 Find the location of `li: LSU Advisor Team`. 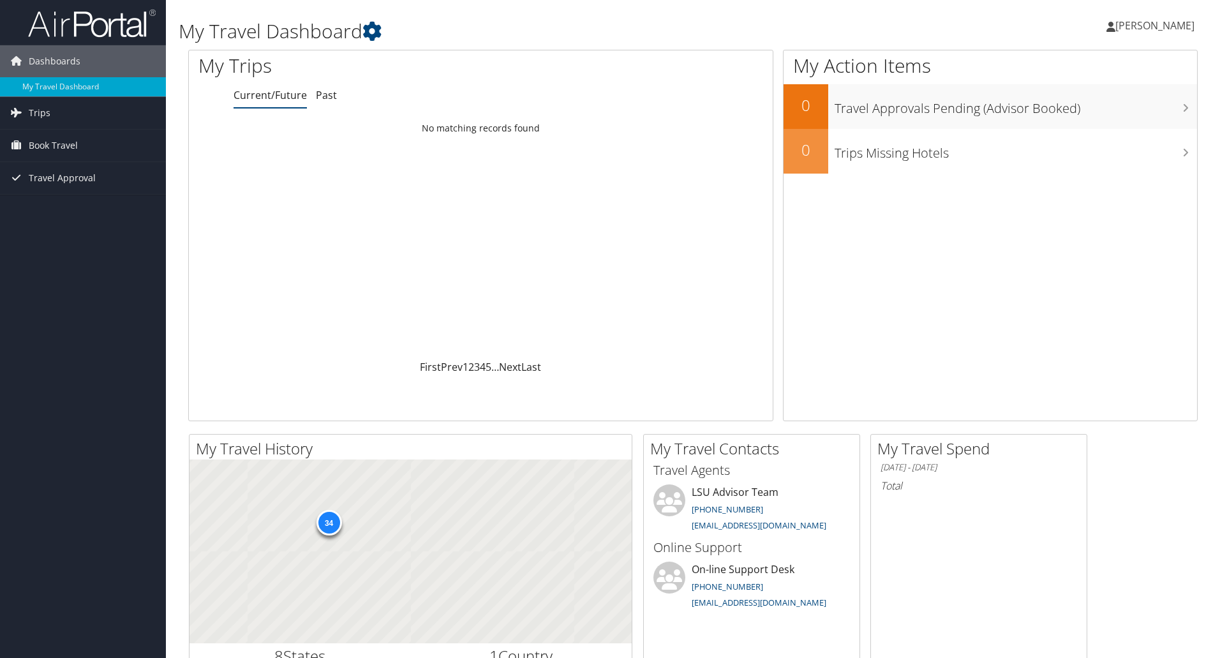

li: LSU Advisor Team is located at coordinates (751, 510).